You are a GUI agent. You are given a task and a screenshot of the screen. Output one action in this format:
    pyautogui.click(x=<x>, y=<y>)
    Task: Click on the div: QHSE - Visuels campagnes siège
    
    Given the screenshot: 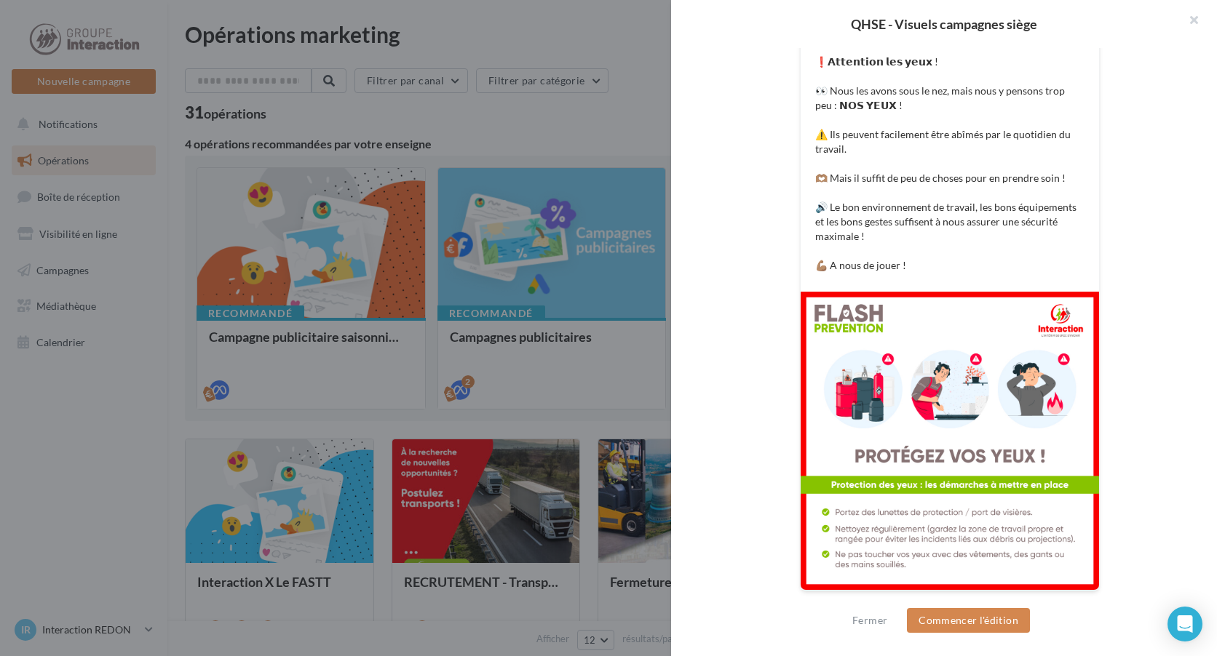 What is the action you would take?
    pyautogui.click(x=944, y=24)
    